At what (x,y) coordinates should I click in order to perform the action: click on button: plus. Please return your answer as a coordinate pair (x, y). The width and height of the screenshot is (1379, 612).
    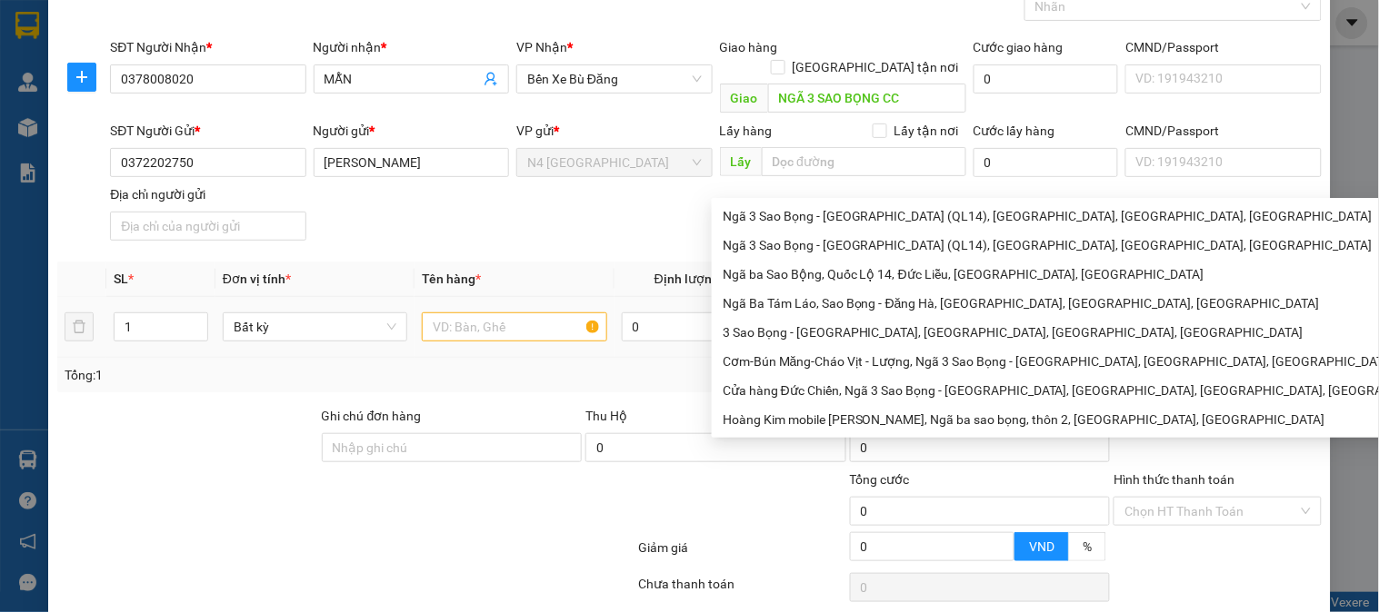
    Looking at the image, I should click on (82, 77).